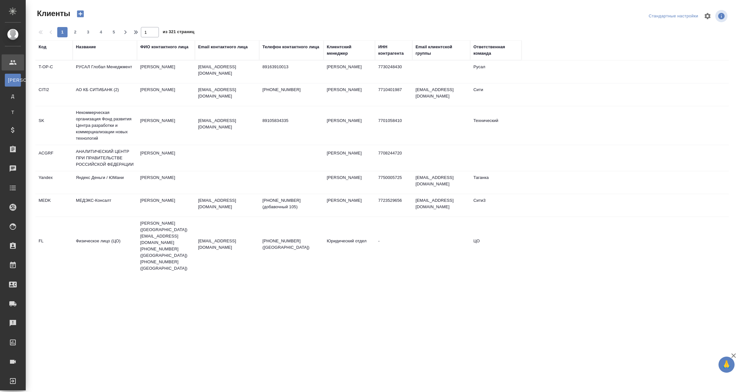  I want to click on td: Сити, so click(496, 95).